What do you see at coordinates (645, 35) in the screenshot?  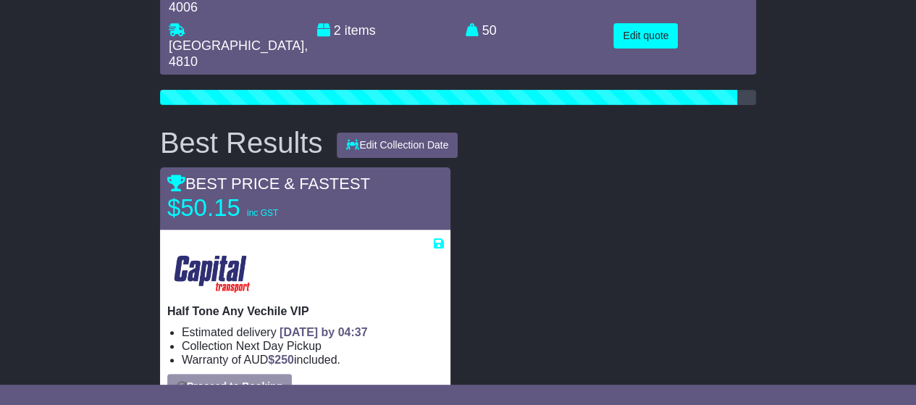 I see `button: Edit quote` at bounding box center [645, 35].